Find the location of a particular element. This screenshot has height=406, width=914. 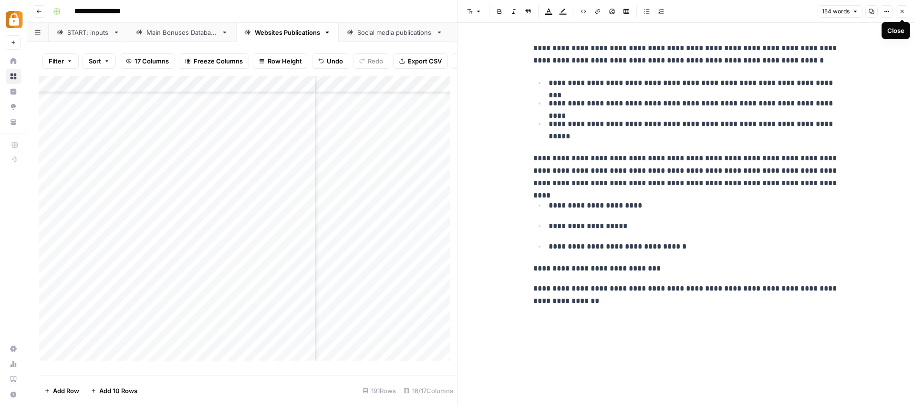

span: Row Height is located at coordinates (285, 61).